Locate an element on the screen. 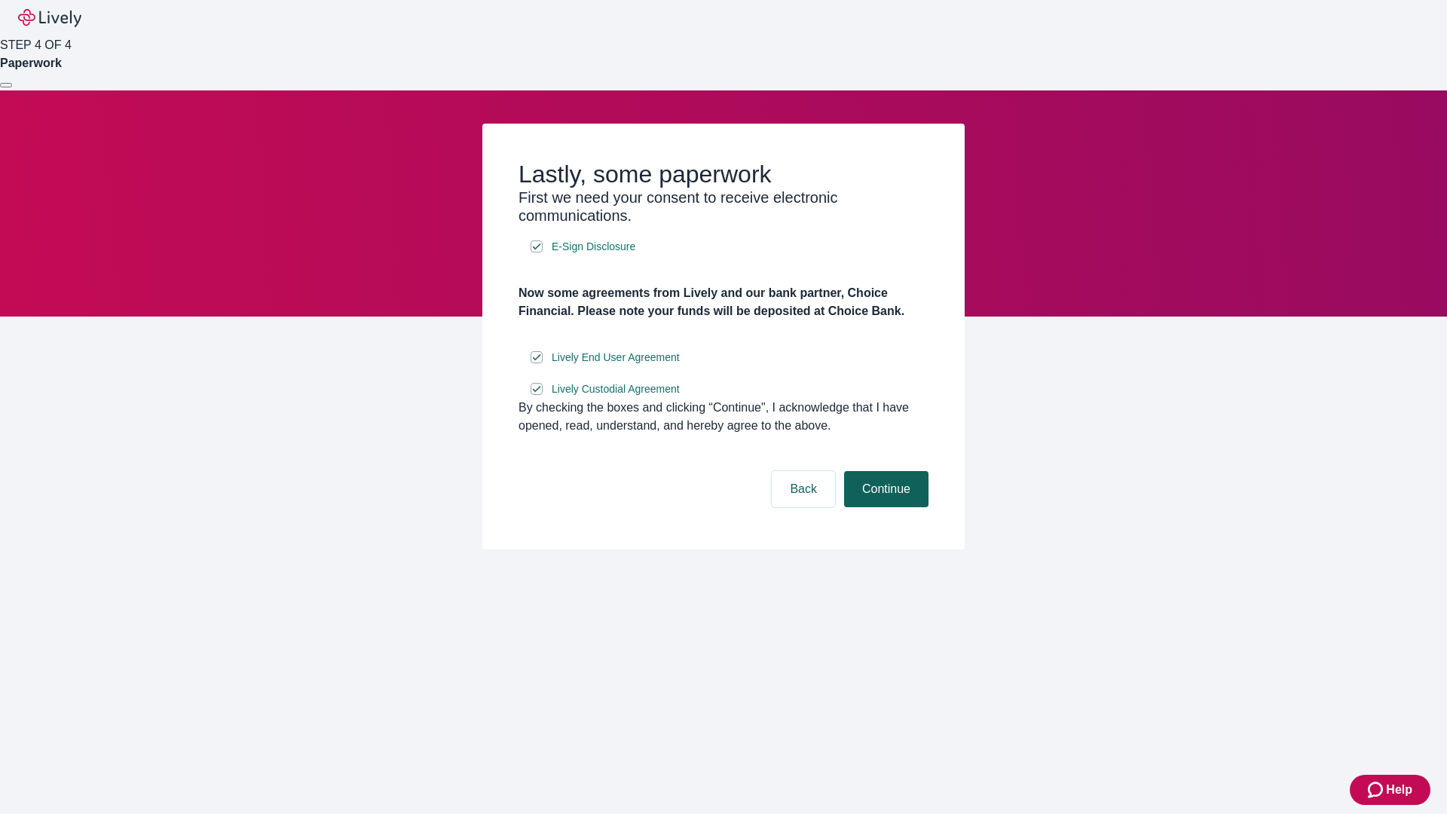  svg: Zendesk support icon is located at coordinates (1376, 790).